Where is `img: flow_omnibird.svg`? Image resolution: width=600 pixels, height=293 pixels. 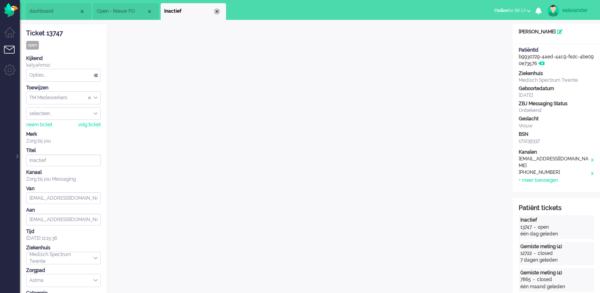
img: flow_omnibird.svg is located at coordinates (11, 10).